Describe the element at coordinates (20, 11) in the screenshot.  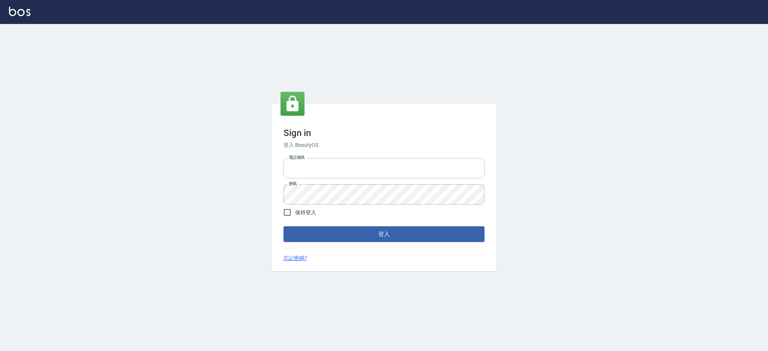
I see `img: Logo` at that location.